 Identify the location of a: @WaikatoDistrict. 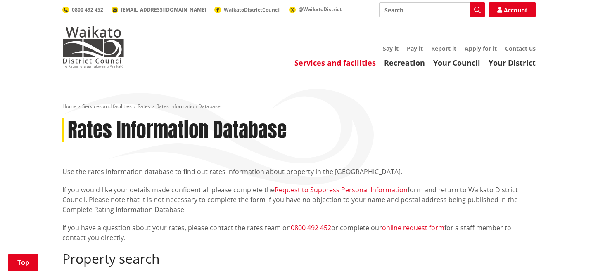
(315, 9).